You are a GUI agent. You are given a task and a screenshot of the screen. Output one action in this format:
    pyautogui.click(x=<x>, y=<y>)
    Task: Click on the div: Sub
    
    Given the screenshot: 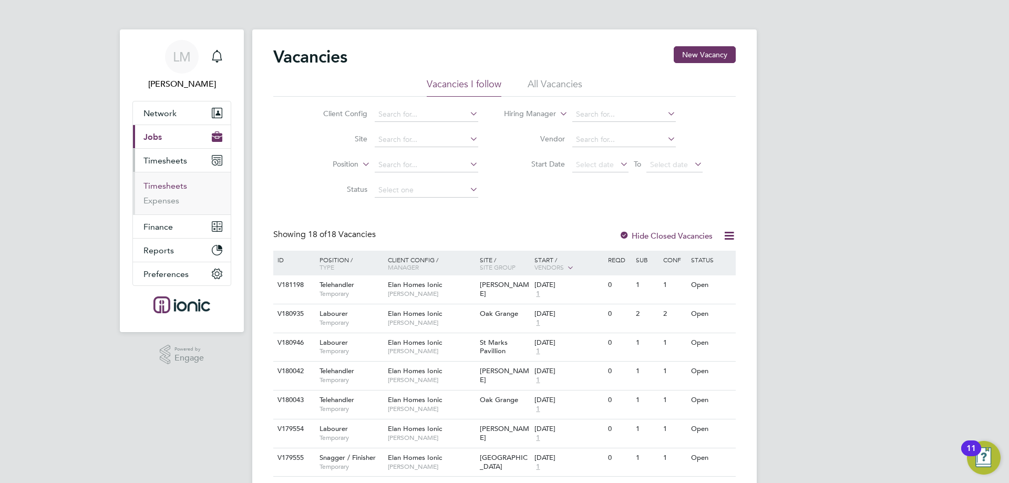 What is the action you would take?
    pyautogui.click(x=647, y=260)
    